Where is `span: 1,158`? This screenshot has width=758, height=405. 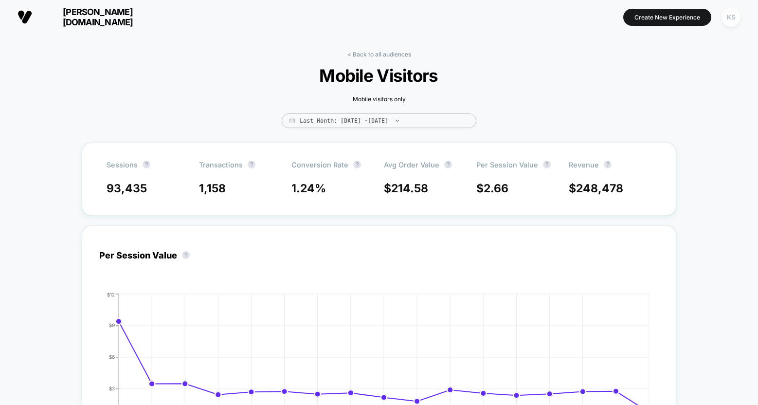 span: 1,158 is located at coordinates (212, 188).